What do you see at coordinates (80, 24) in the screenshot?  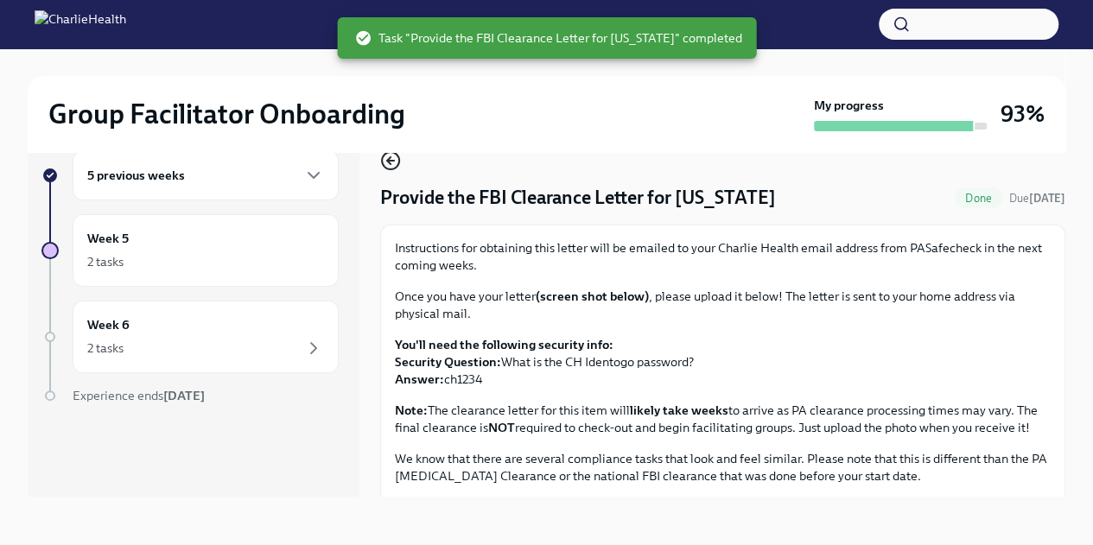 I see `img: CharlieHealth` at bounding box center [80, 24].